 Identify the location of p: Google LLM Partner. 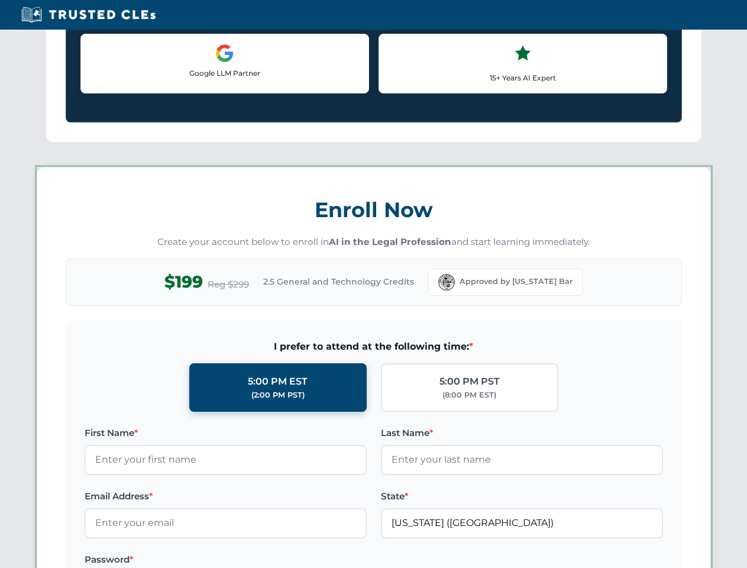
(225, 73).